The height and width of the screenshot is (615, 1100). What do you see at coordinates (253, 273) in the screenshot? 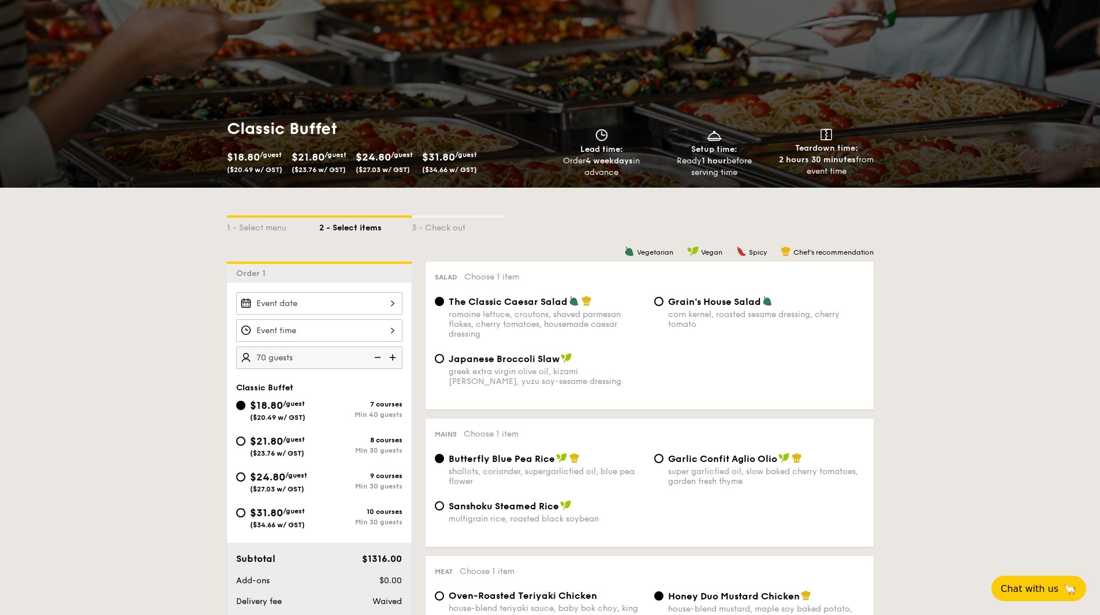
I see `span: Order 1` at bounding box center [253, 273].